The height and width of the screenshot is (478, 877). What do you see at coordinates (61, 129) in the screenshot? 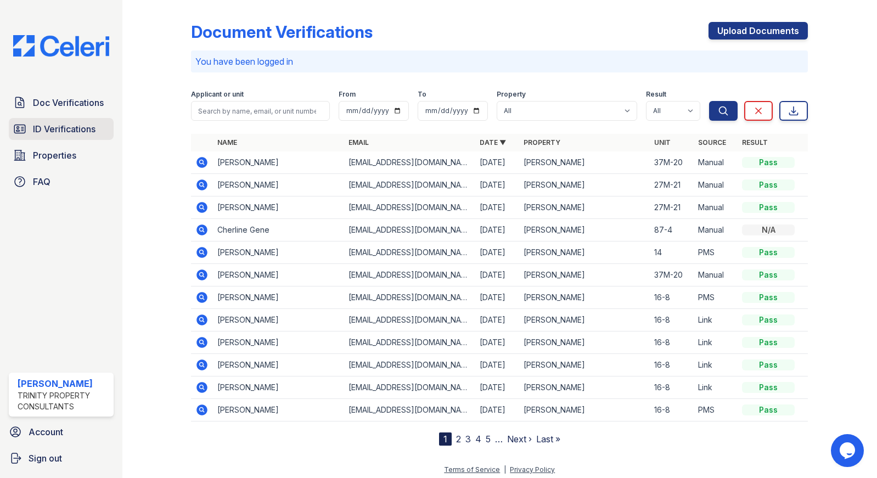
I see `a: ID Verifications` at bounding box center [61, 129].